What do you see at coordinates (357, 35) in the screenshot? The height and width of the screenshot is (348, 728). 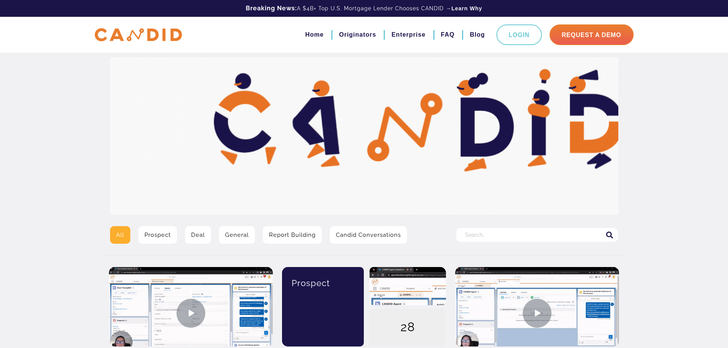 I see `a: Originators` at bounding box center [357, 35].